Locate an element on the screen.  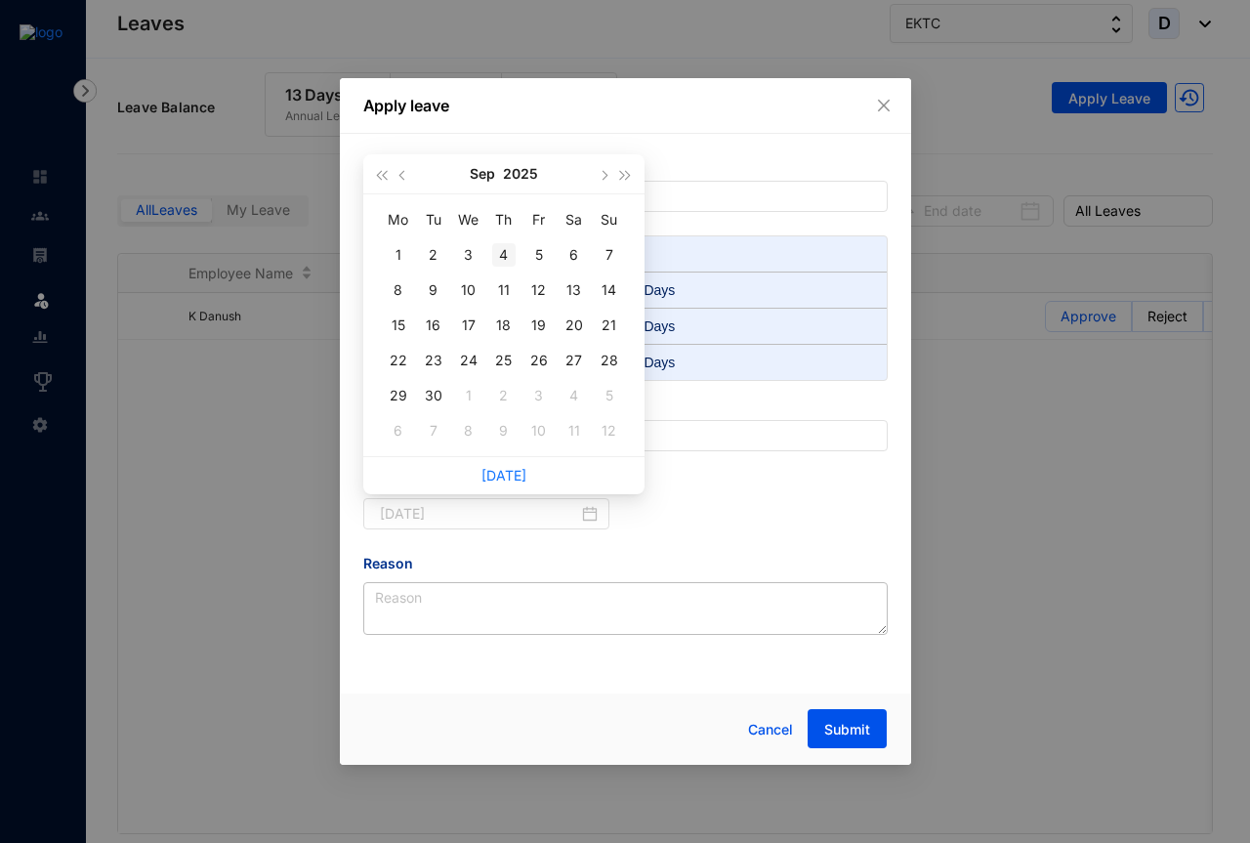
div: 25 is located at coordinates (504, 360).